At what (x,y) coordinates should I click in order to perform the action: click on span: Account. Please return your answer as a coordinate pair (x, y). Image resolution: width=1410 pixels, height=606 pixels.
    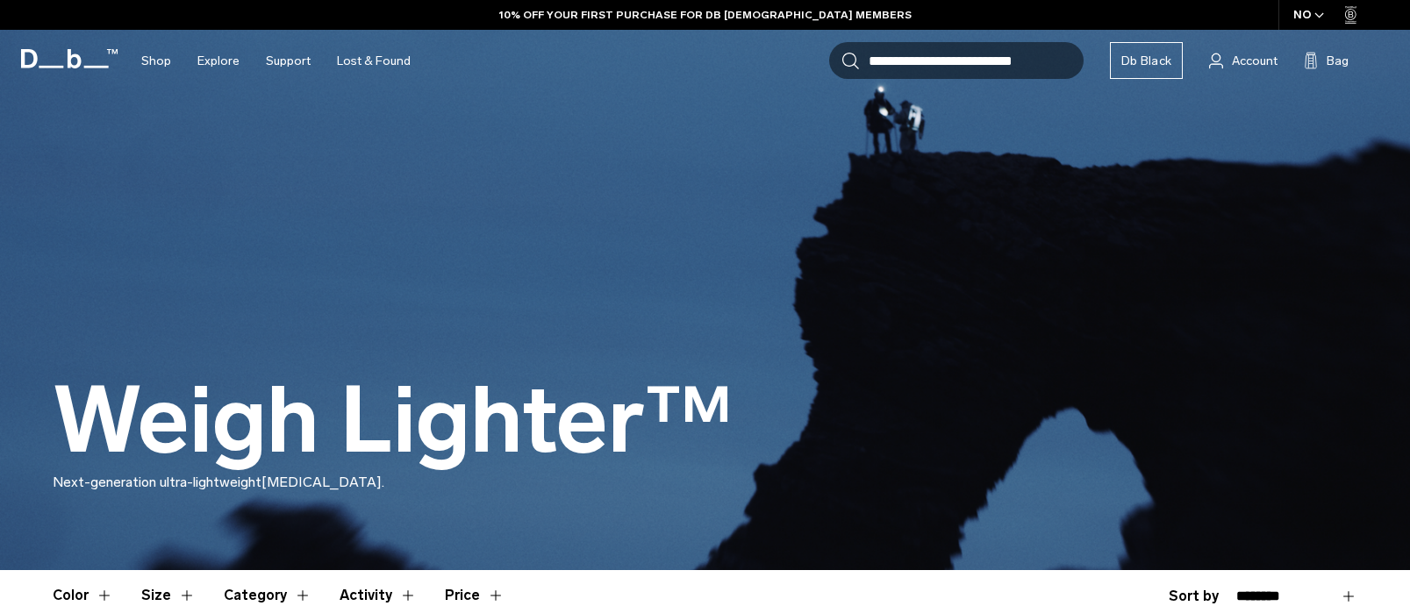
    Looking at the image, I should click on (1255, 61).